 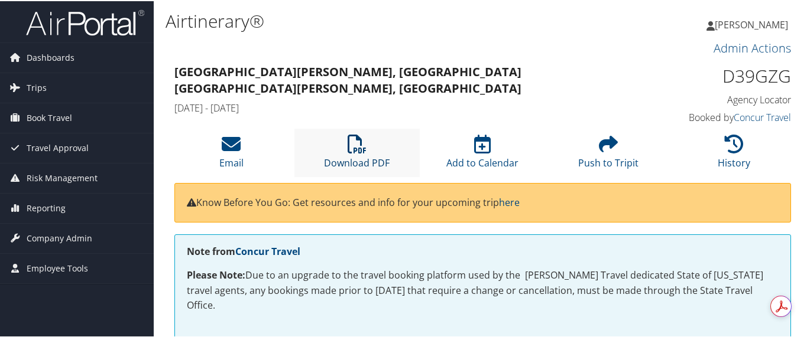 I want to click on span: Book Travel, so click(x=49, y=117).